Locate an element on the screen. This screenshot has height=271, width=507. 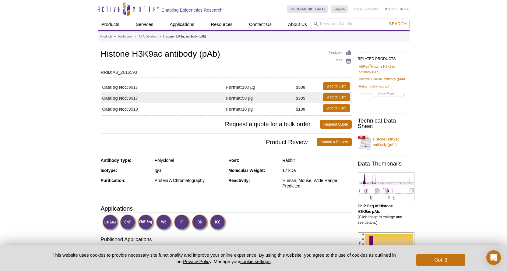
img: Western Blot Validated is located at coordinates (164, 222).